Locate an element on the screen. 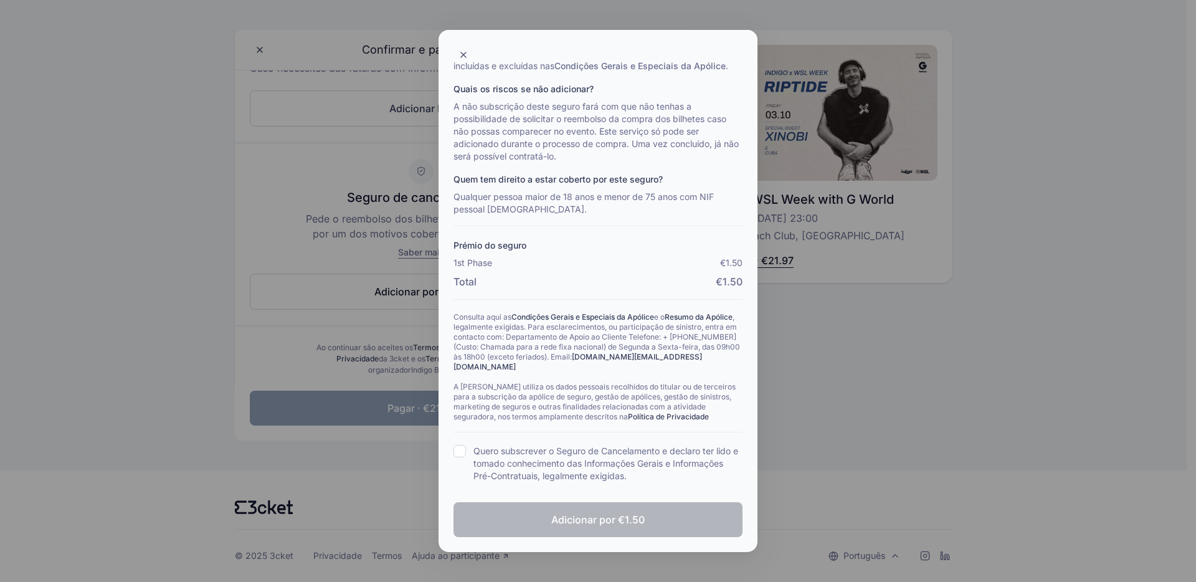 Image resolution: width=1196 pixels, height=582 pixels. p: A não subscrição deste seguro fará com que não tenhas a possibilidade de solicitar o reembolso da... is located at coordinates (598, 131).